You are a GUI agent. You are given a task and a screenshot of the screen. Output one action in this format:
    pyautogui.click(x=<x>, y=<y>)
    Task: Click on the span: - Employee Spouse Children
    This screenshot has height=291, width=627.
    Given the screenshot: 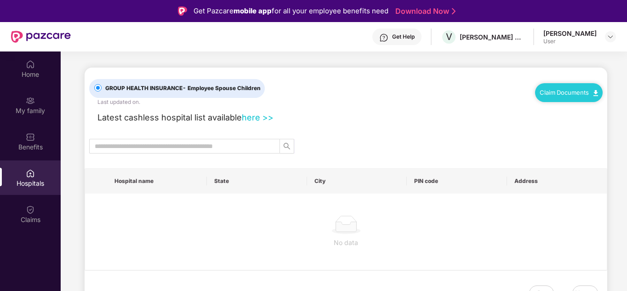 What is the action you would take?
    pyautogui.click(x=222, y=88)
    